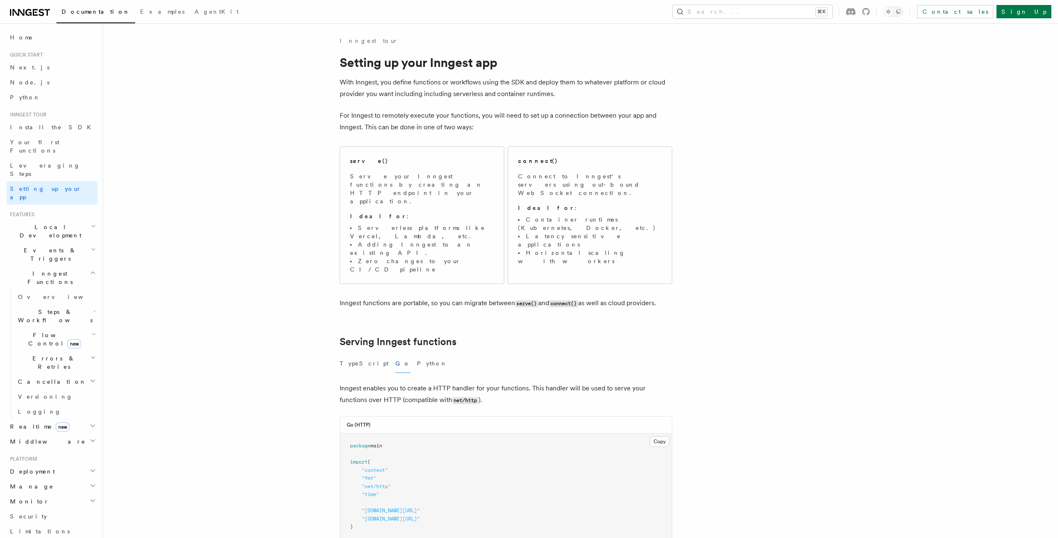  What do you see at coordinates (40, 531) in the screenshot?
I see `span: Limitations` at bounding box center [40, 531].